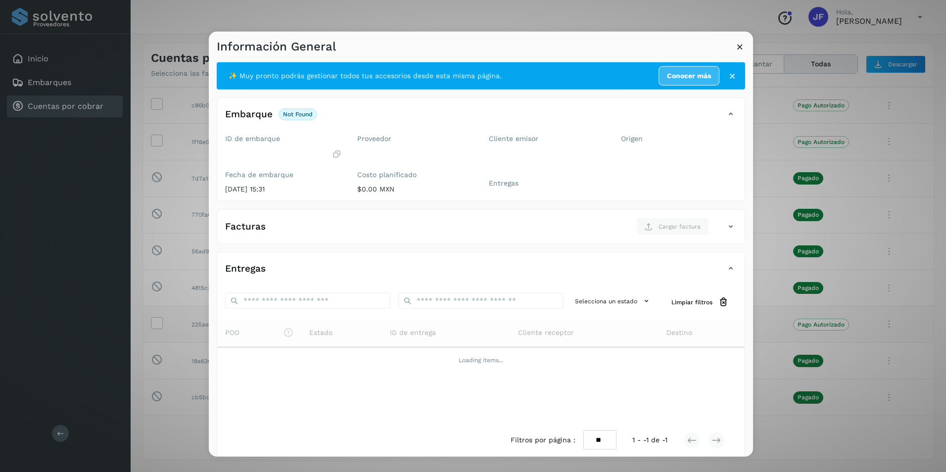  What do you see at coordinates (481, 273) in the screenshot?
I see `div: Entregas` at bounding box center [481, 273].